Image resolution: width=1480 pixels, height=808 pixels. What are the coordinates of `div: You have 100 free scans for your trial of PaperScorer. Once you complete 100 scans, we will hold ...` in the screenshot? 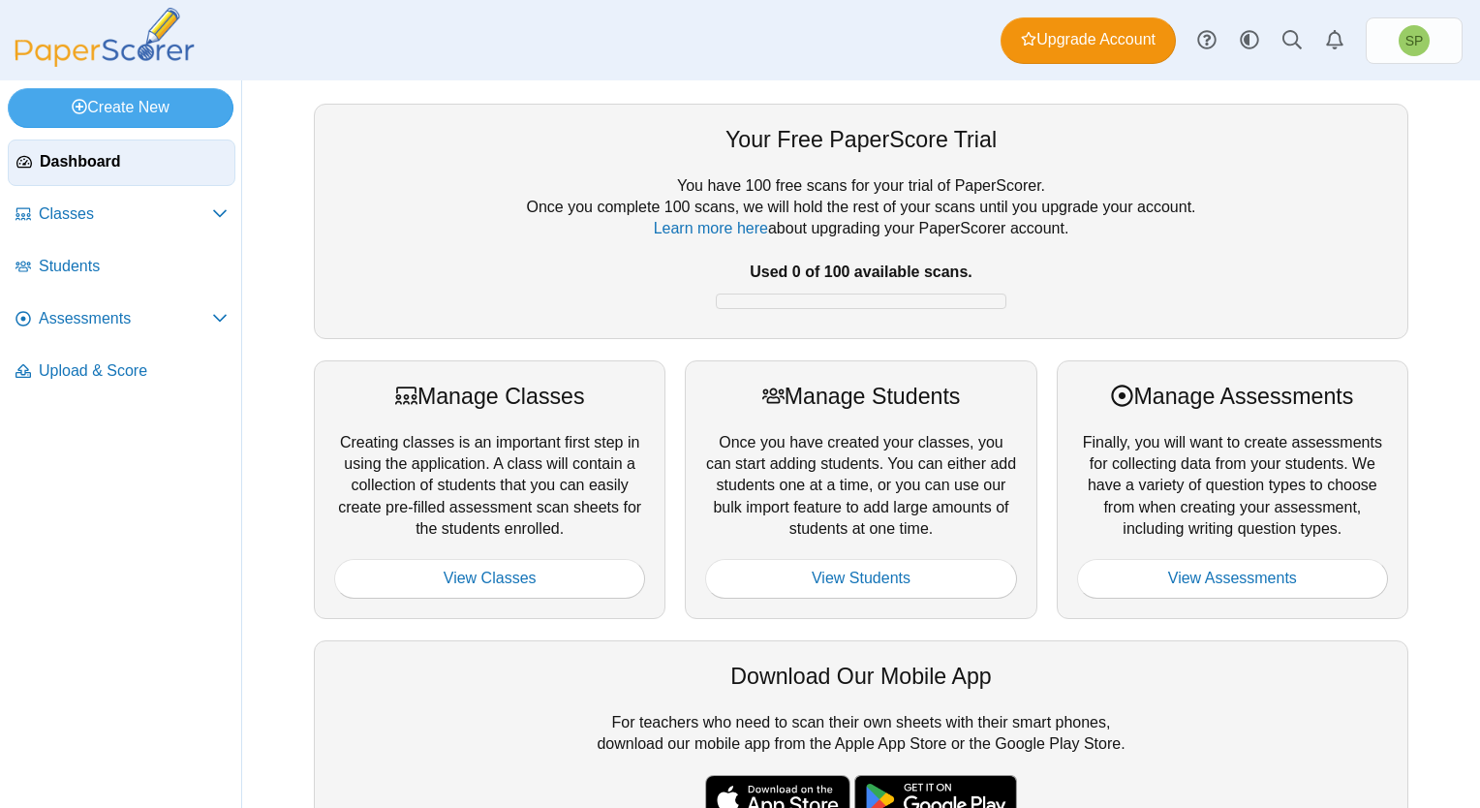 It's located at (861, 247).